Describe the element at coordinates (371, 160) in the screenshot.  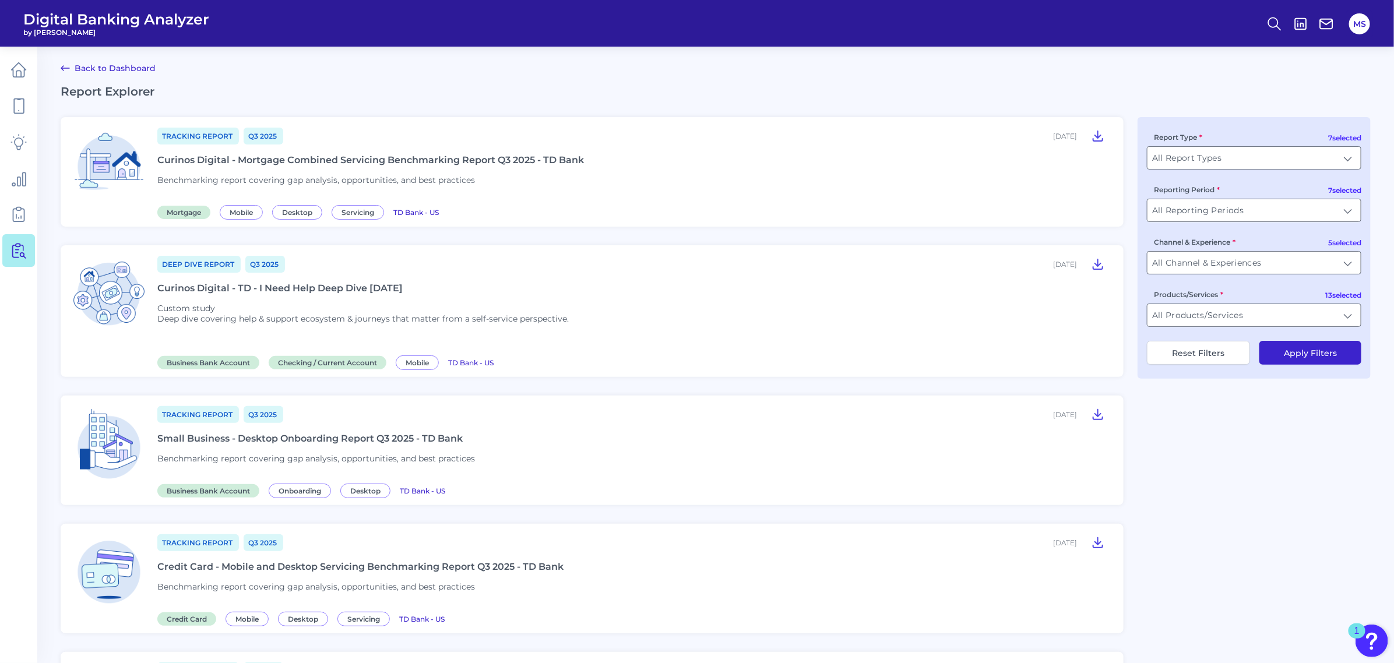
I see `div: Curinos Digital - Mortgage Combined Servicing Benchmarking Report Q3 2025 - TD Bank` at that location.